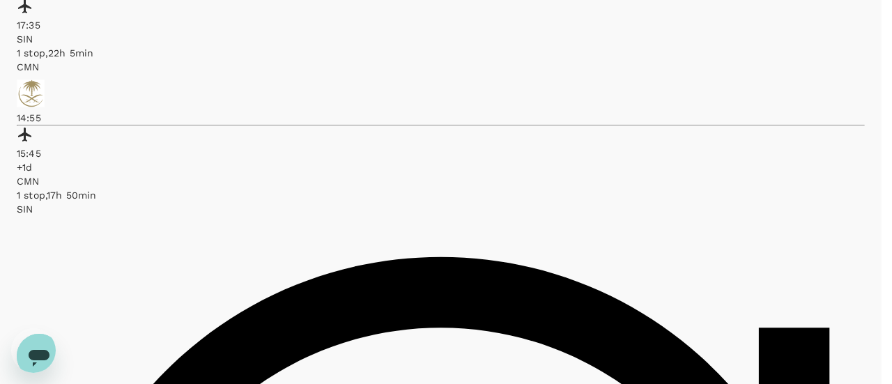 The width and height of the screenshot is (892, 384). Describe the element at coordinates (440, 25) in the screenshot. I see `p: 17:35` at that location.